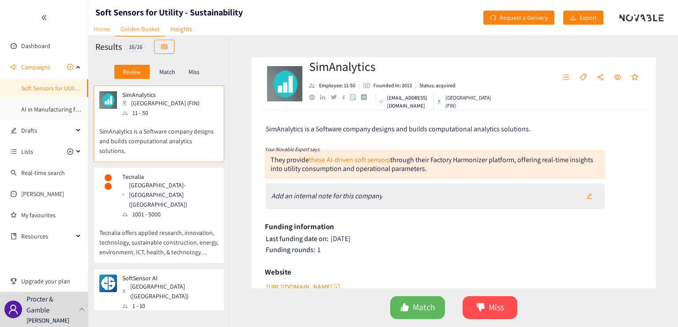 The image size is (678, 327). I want to click on span: Export, so click(588, 18).